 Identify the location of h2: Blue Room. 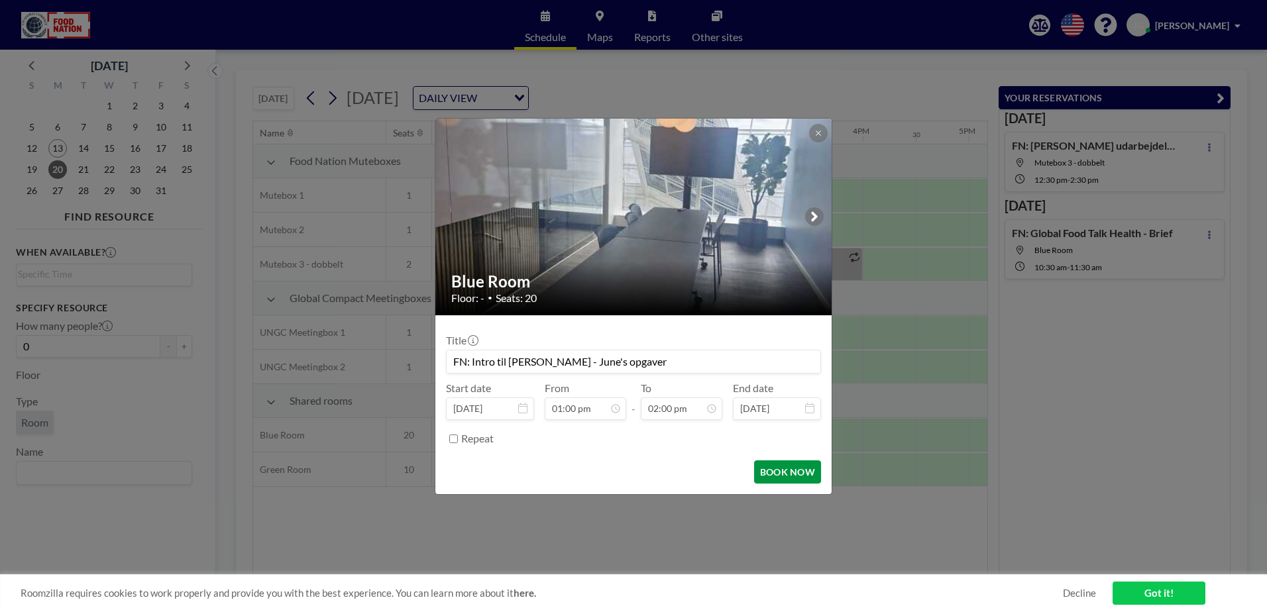
(634, 282).